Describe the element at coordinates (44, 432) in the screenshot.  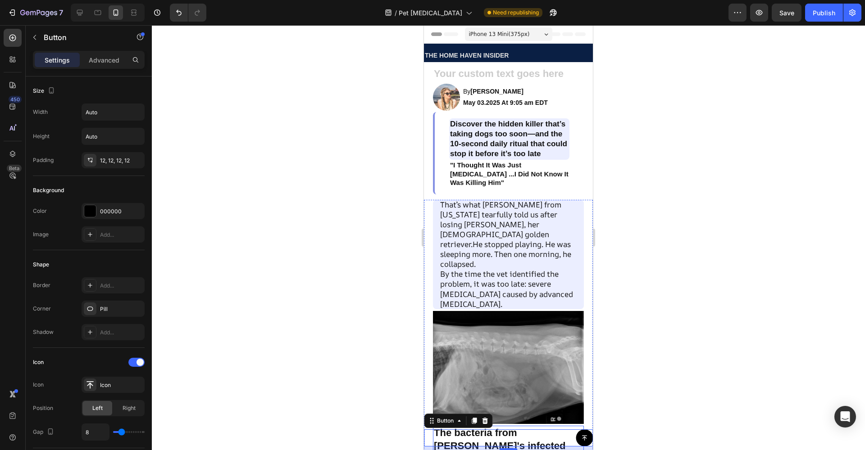
I see `div: Gap` at that location.